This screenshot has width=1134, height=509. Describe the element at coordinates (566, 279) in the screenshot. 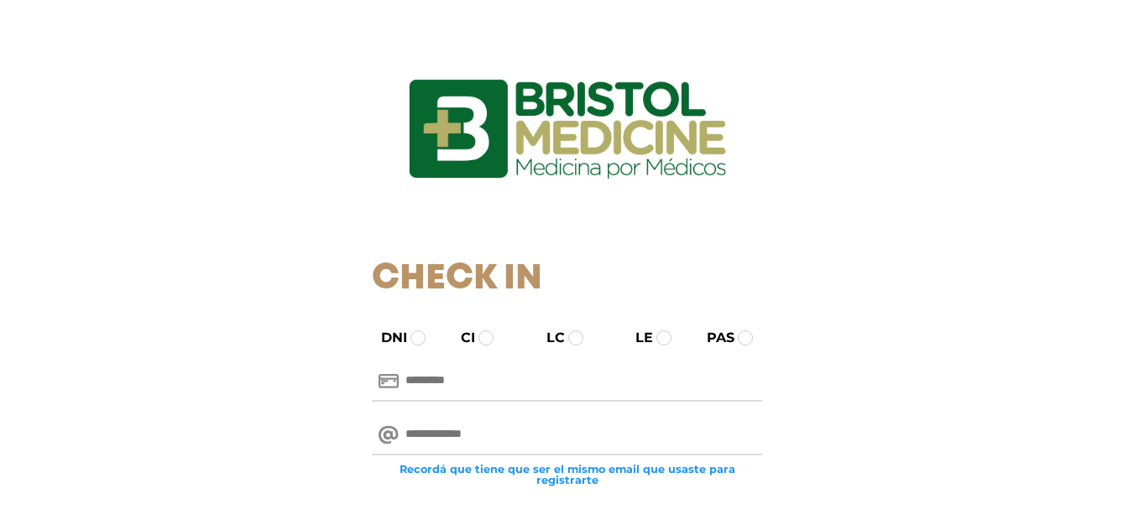

I see `h1: Check In` at that location.